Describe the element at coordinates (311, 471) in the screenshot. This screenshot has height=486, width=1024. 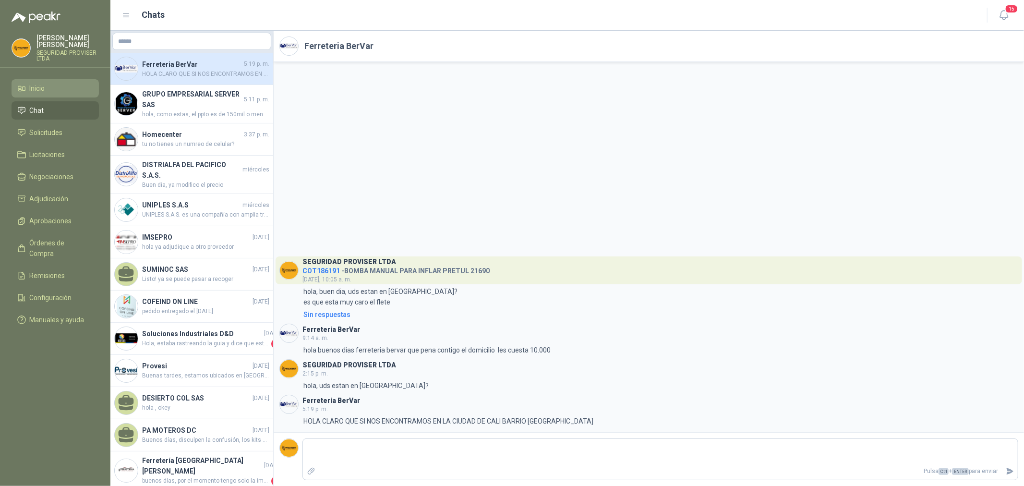
I see `label: Adjuntar archivos` at that location.